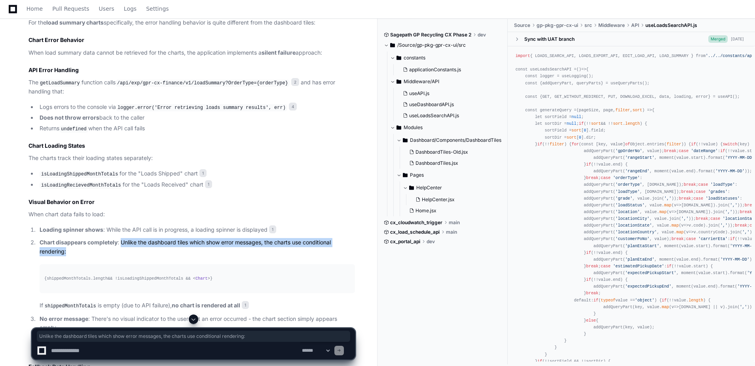 The height and width of the screenshot is (366, 755). What do you see at coordinates (448, 104) in the screenshot?
I see `button: useDashboardAPI.js` at bounding box center [448, 104].